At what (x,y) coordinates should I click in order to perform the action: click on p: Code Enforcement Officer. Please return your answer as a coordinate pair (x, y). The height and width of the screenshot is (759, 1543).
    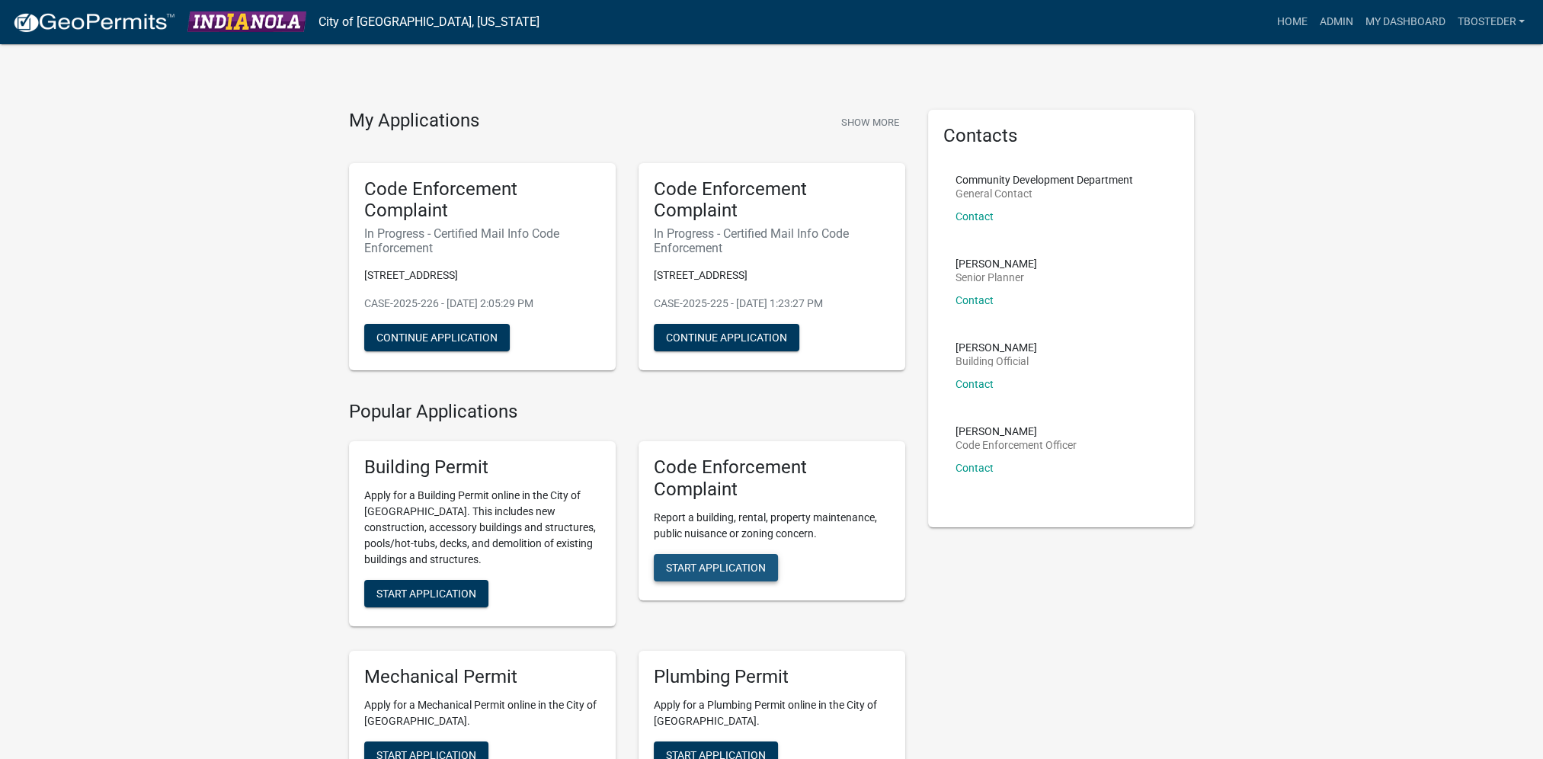
    Looking at the image, I should click on (1015, 445).